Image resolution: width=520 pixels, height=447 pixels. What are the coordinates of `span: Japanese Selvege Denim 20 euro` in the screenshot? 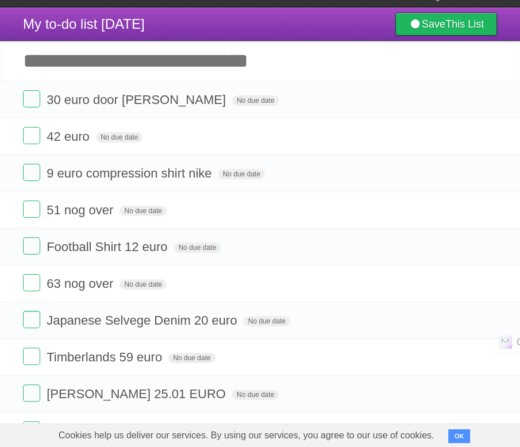 It's located at (143, 320).